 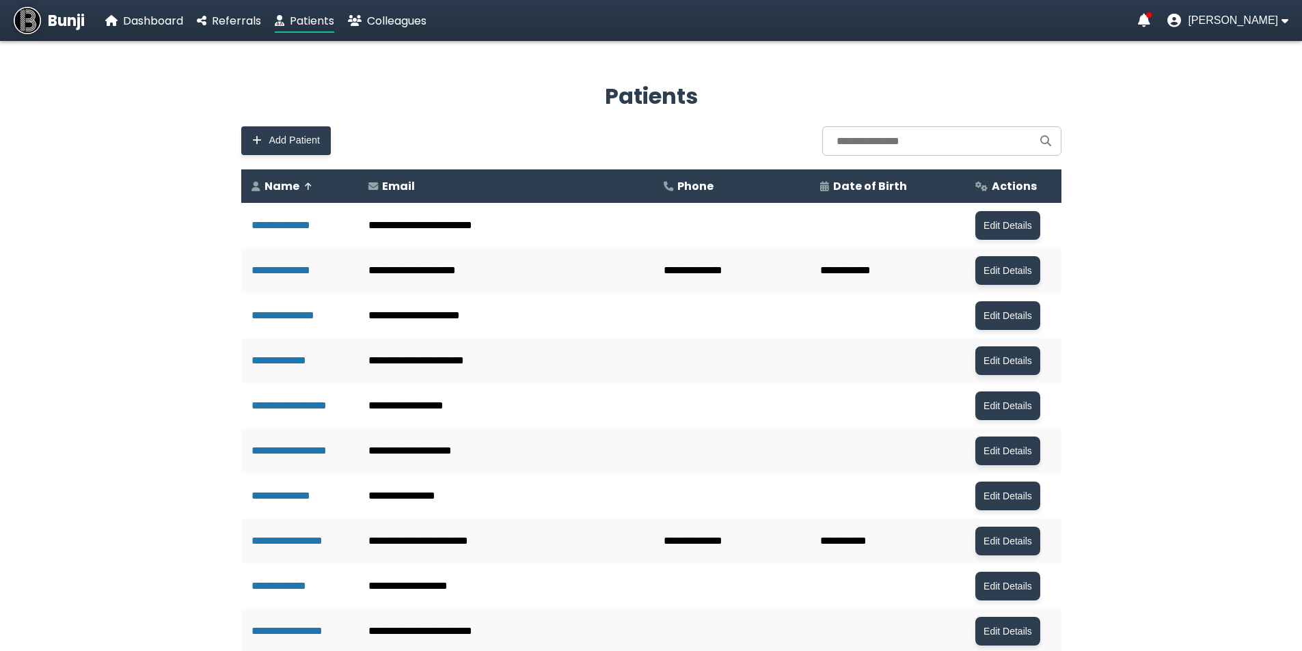 What do you see at coordinates (506, 186) in the screenshot?
I see `th: Email` at bounding box center [506, 186].